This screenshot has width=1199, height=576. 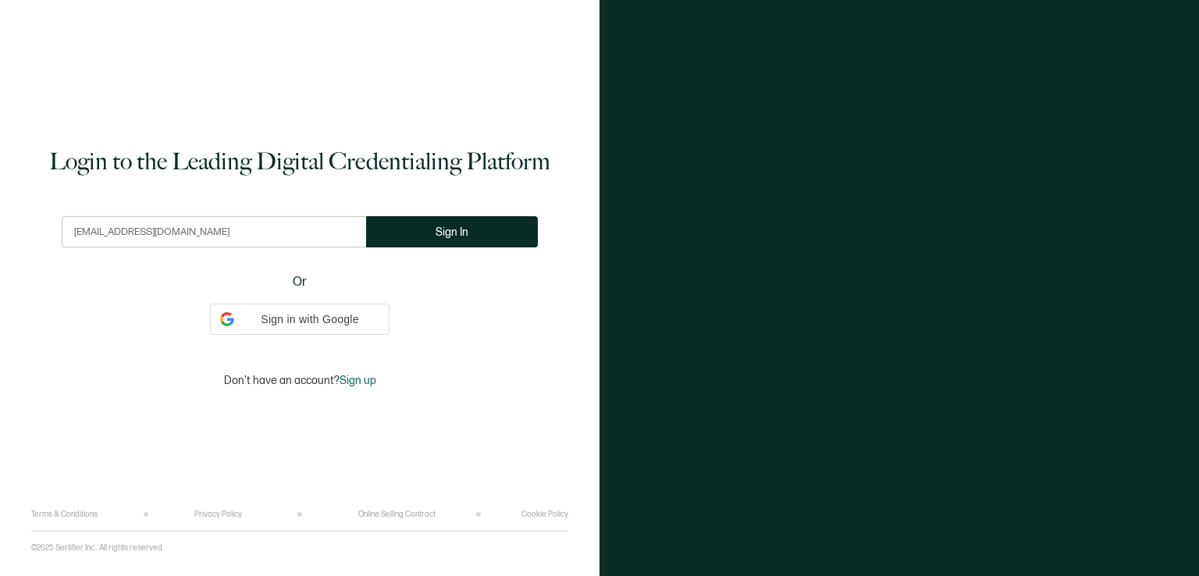 What do you see at coordinates (452, 232) in the screenshot?
I see `button: Sign In` at bounding box center [452, 232].